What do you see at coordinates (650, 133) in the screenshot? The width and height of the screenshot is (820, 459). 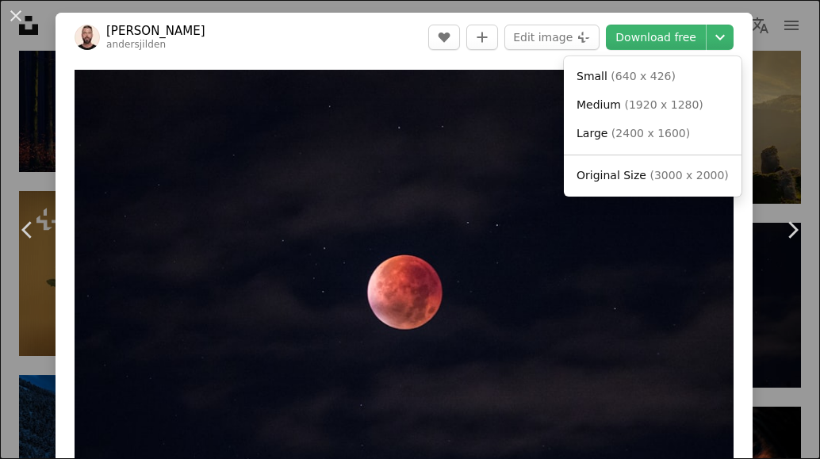 I see `span: ( 2400 x 1600 )` at bounding box center [650, 133].